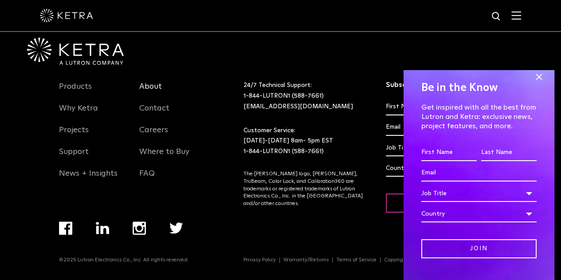 This screenshot has width=561, height=280. I want to click on a: Products, so click(75, 92).